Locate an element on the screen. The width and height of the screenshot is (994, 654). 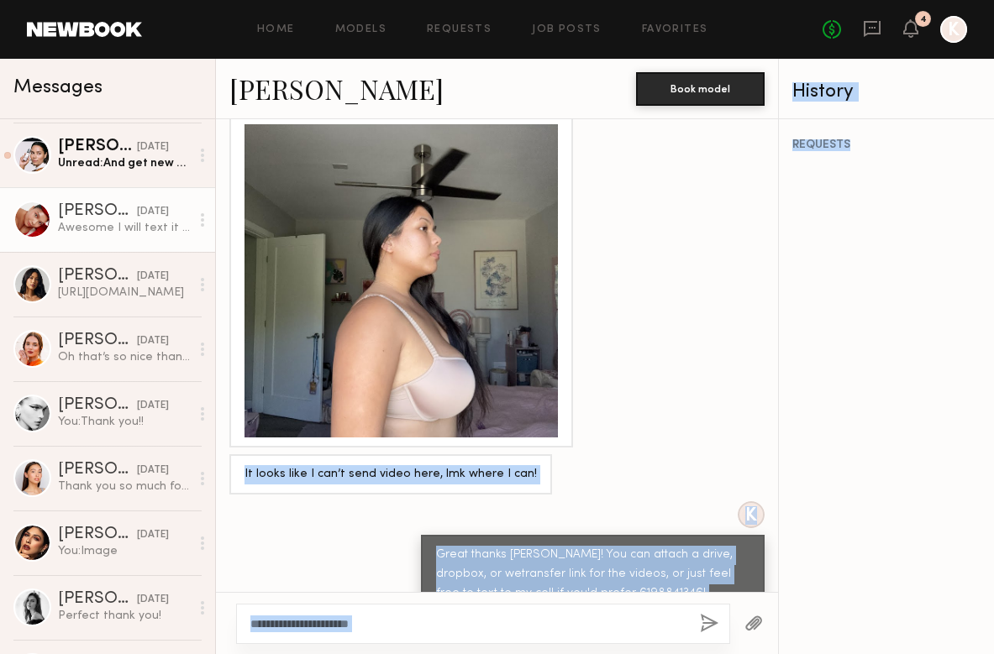
a: Home is located at coordinates (276, 29).